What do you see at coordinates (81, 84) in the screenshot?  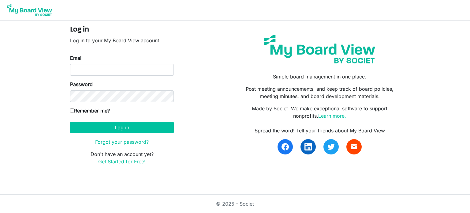 I see `label: Password` at bounding box center [81, 84].